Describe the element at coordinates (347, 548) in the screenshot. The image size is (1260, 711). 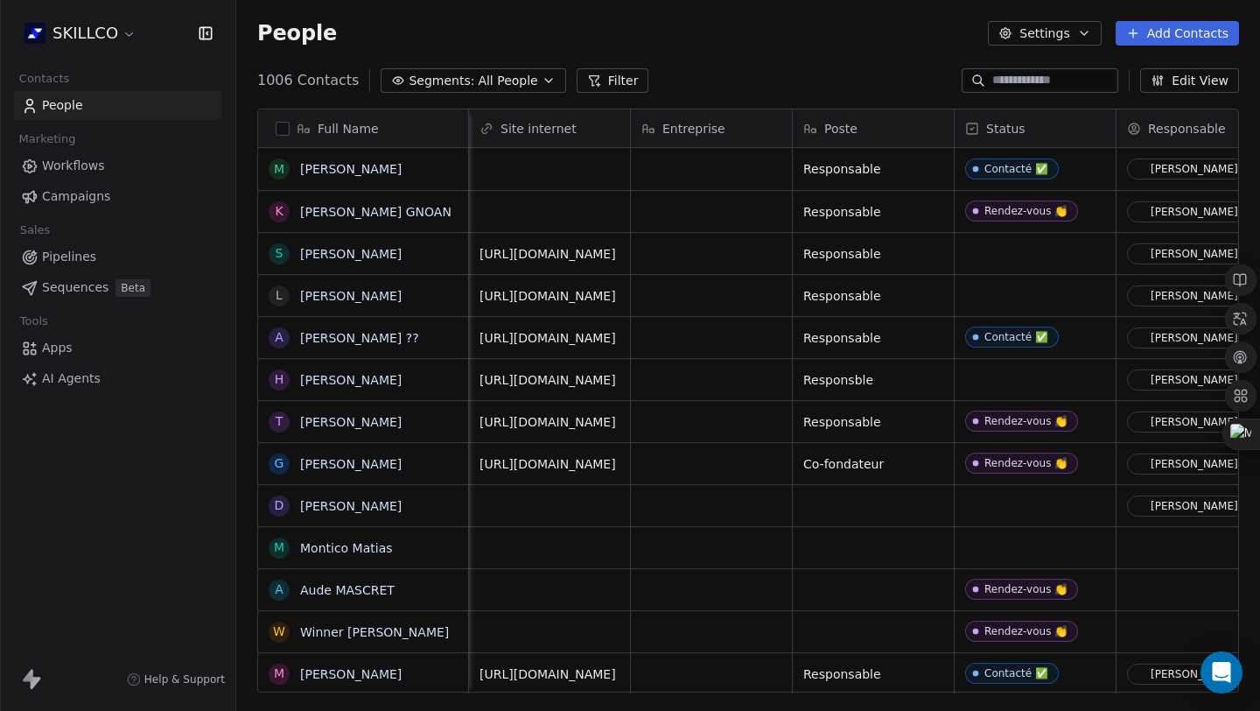
I see `a: Montico Matias` at that location.